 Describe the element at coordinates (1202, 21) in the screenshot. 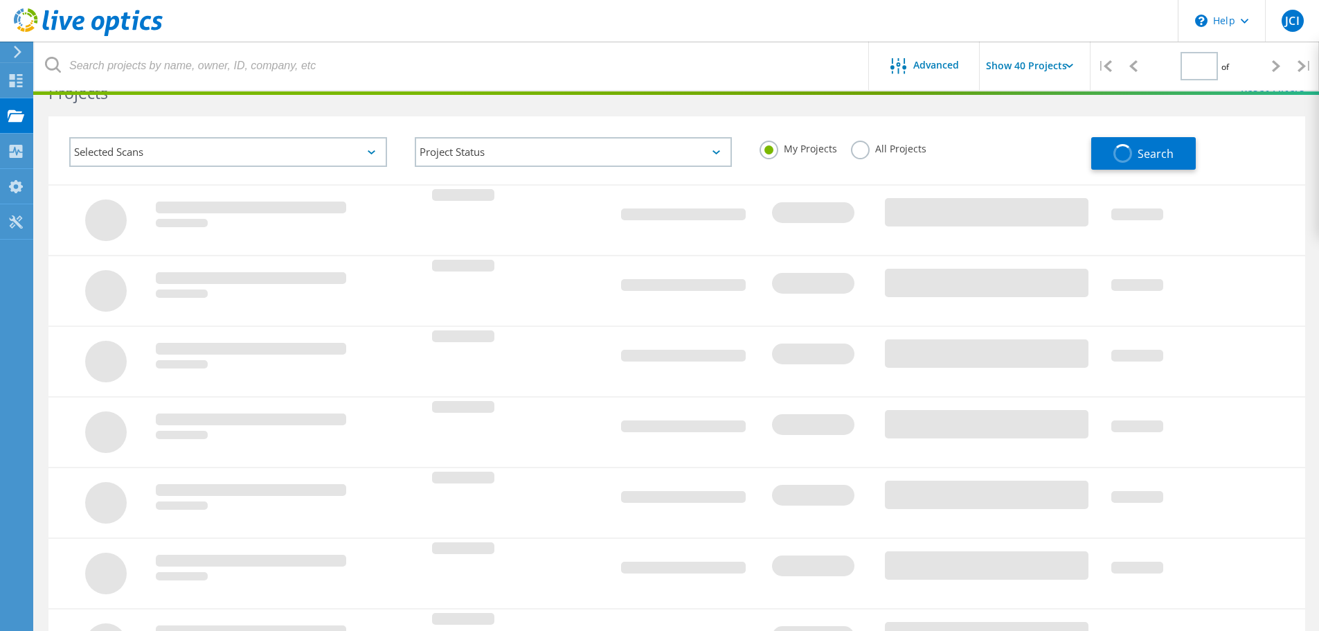

I see `svg: \n` at that location.